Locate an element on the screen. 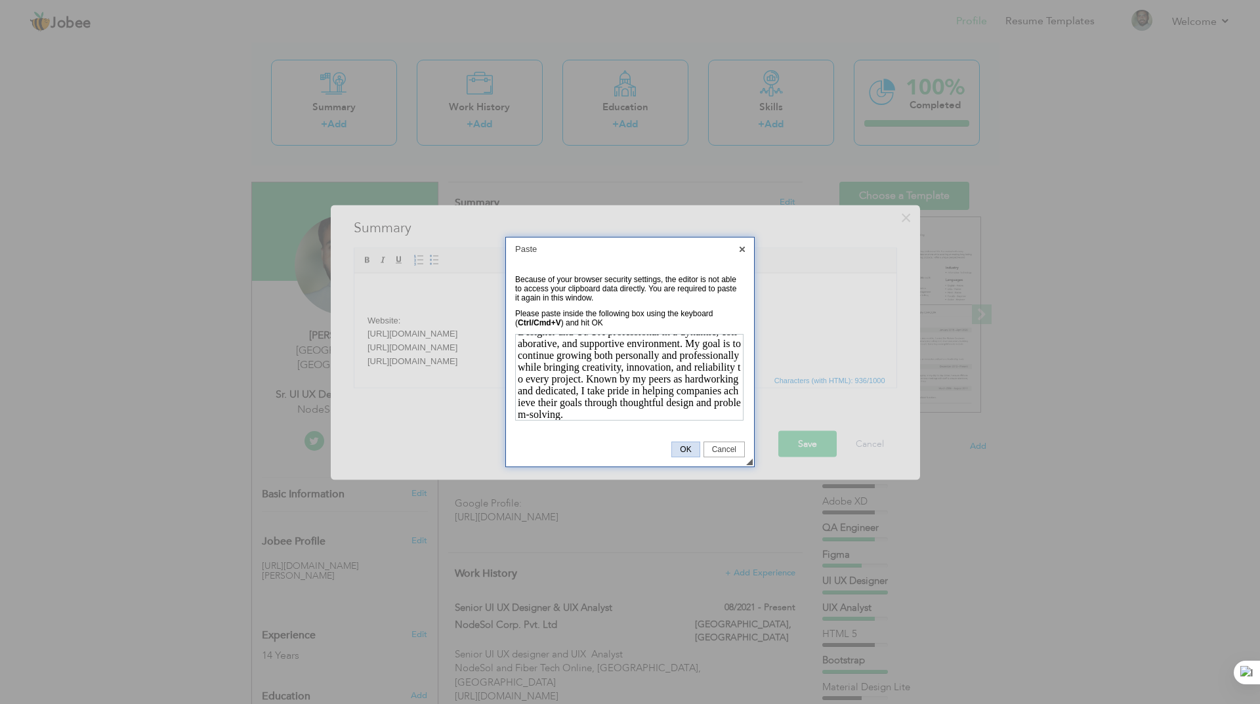 This screenshot has height=704, width=1260. a: Cancel is located at coordinates (724, 450).